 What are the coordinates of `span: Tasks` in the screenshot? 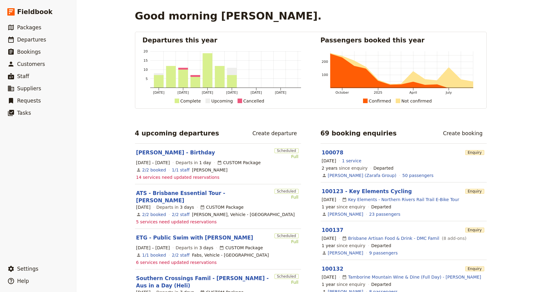 It's located at (24, 113).